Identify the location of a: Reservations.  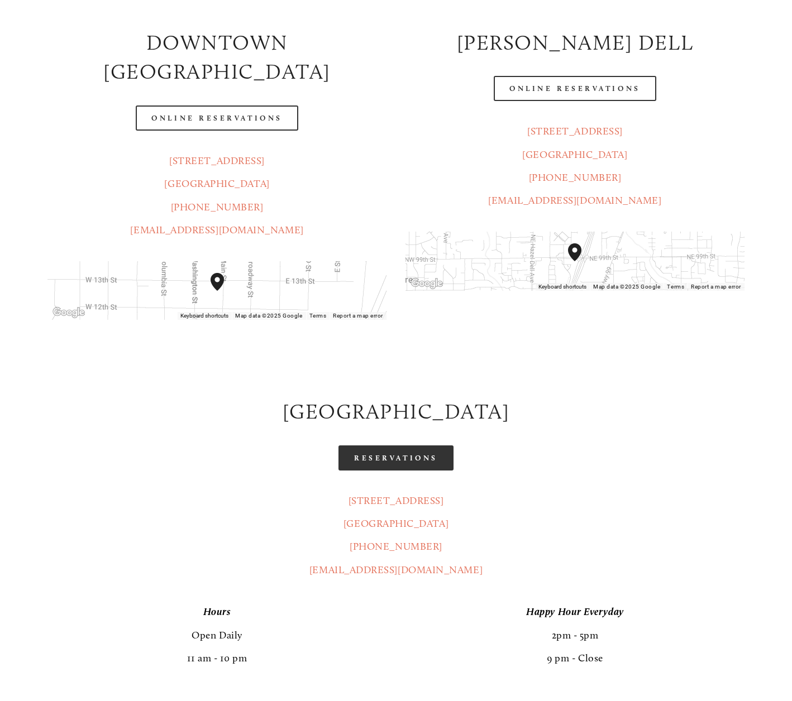
(396, 458).